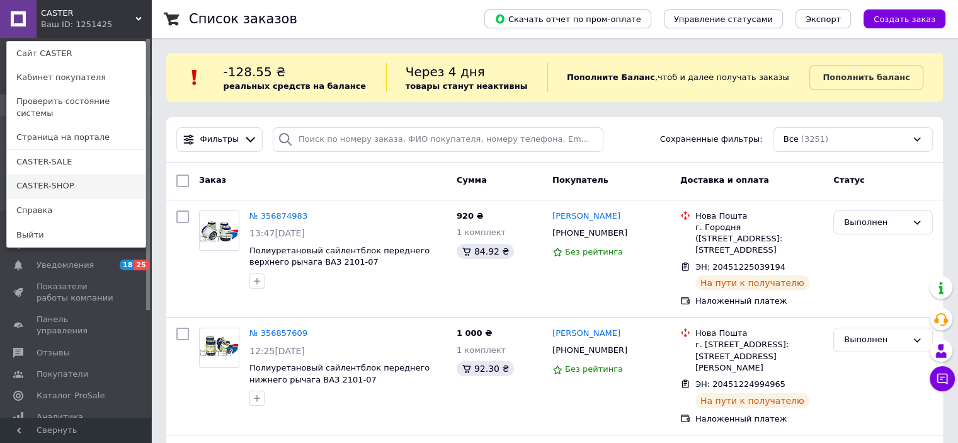 This screenshot has height=443, width=958. Describe the element at coordinates (243, 19) in the screenshot. I see `h1: Список заказов` at that location.